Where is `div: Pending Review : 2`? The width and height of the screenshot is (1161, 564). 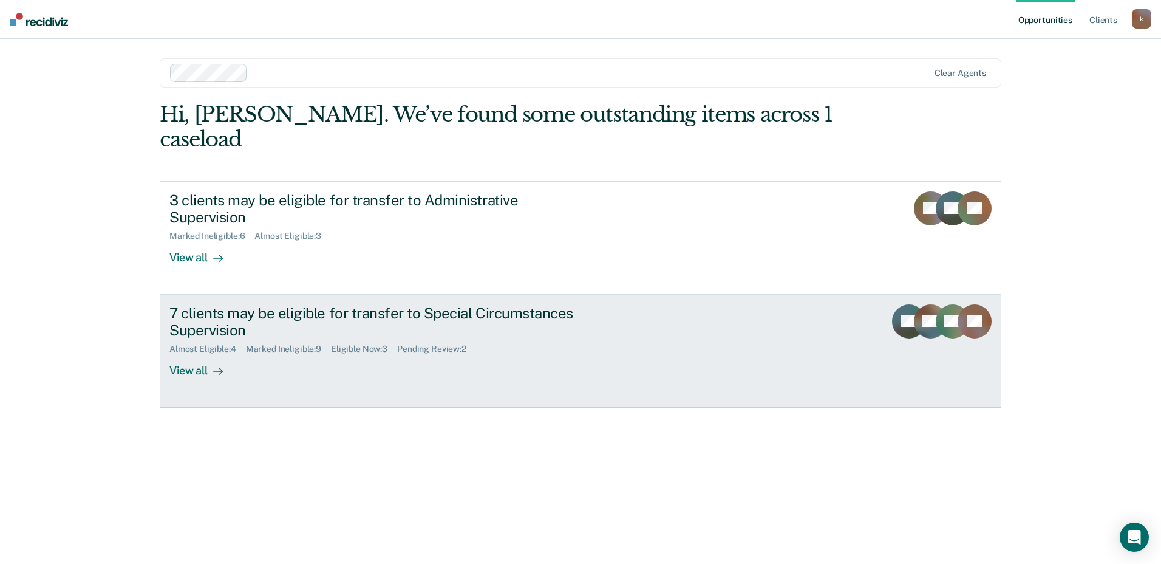 div: Pending Review : 2 is located at coordinates (437, 349).